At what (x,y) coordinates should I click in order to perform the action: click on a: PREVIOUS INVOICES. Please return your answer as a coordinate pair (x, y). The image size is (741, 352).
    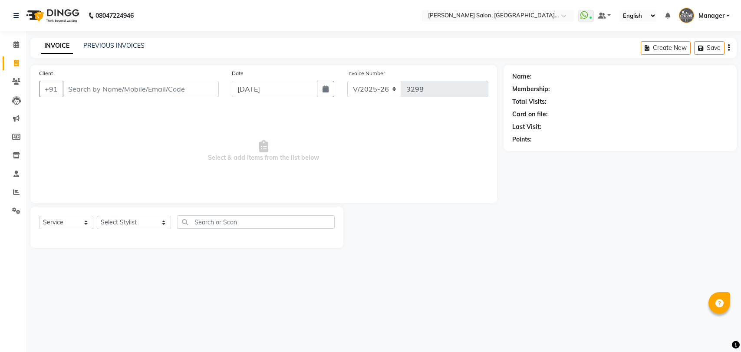
    Looking at the image, I should click on (114, 46).